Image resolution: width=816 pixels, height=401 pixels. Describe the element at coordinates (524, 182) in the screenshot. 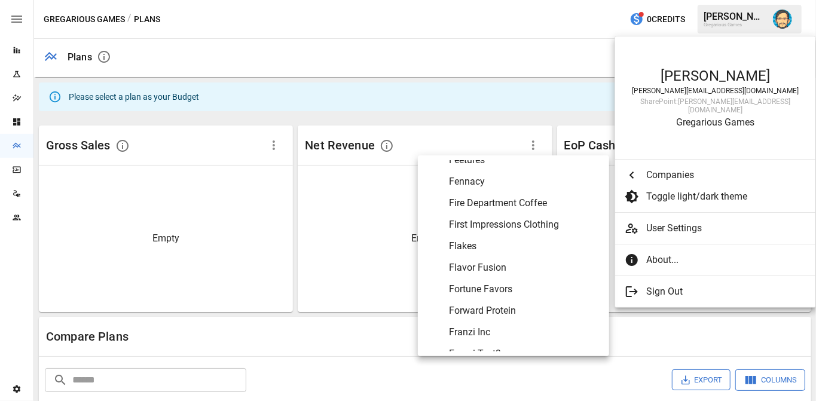

I see `span: Fennacy` at that location.